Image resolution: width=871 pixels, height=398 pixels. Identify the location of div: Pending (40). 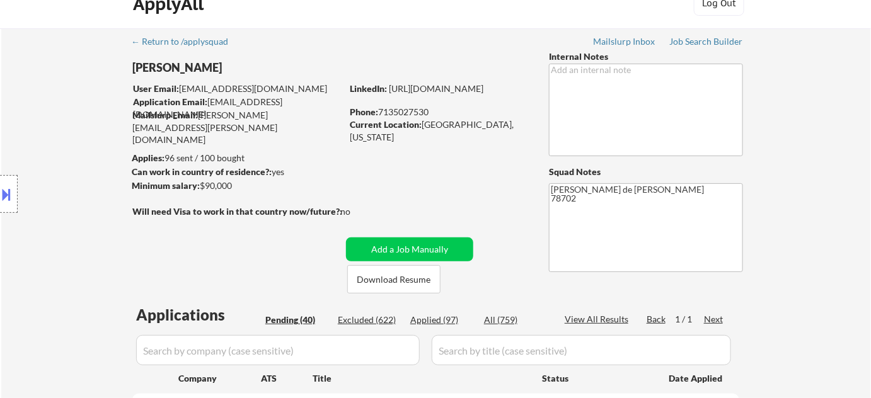
(297, 320).